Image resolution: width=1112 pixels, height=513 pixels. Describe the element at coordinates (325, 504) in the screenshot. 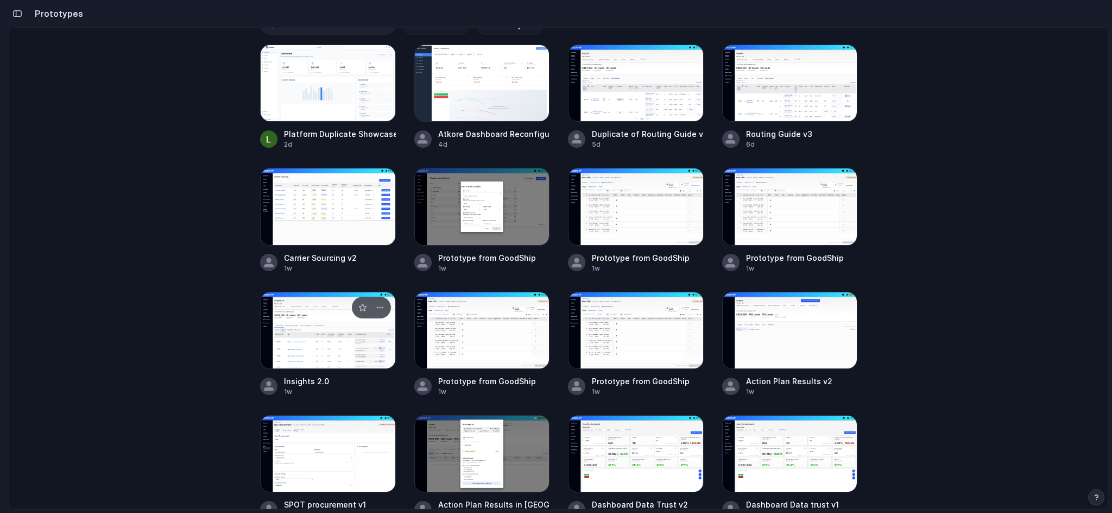

I see `div: SPOT procurement v1` at that location.